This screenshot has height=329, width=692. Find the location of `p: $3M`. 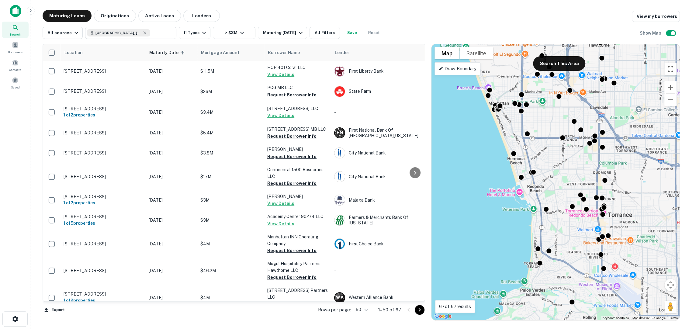

p: $3M is located at coordinates (231, 220).